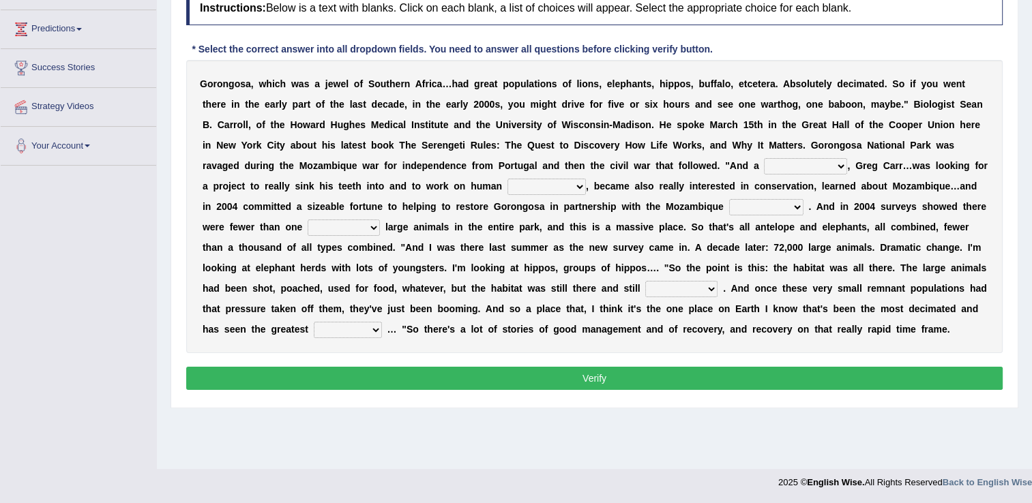 This screenshot has width=1032, height=503. Describe the element at coordinates (419, 84) in the screenshot. I see `b: A` at that location.